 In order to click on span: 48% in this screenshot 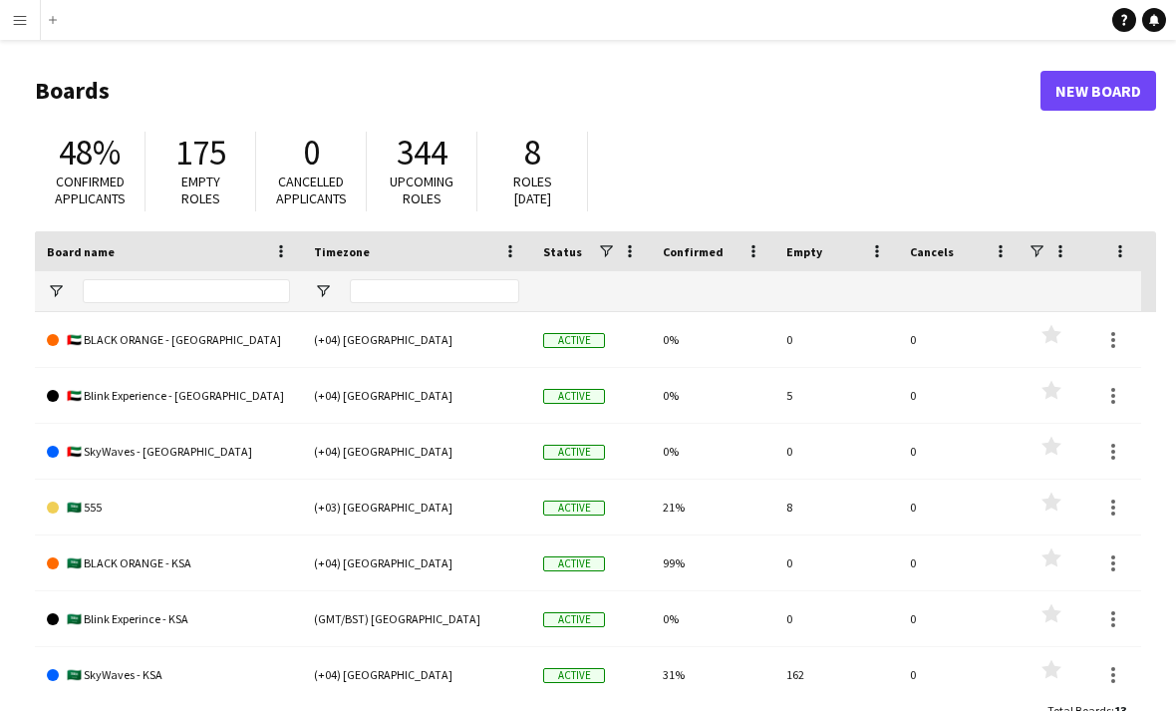, I will do `click(90, 152)`.